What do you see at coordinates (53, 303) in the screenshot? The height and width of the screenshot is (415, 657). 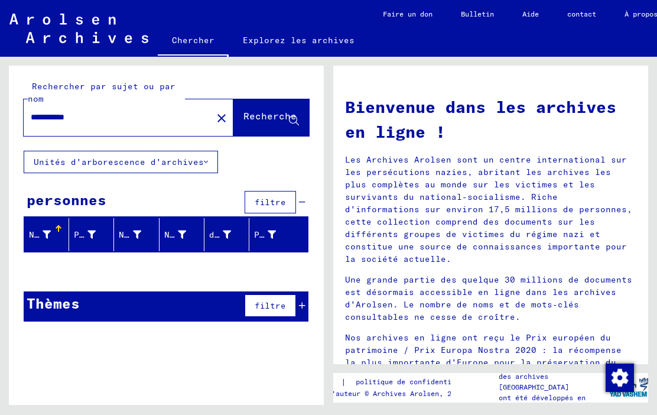 I see `font: Thèmes` at bounding box center [53, 303].